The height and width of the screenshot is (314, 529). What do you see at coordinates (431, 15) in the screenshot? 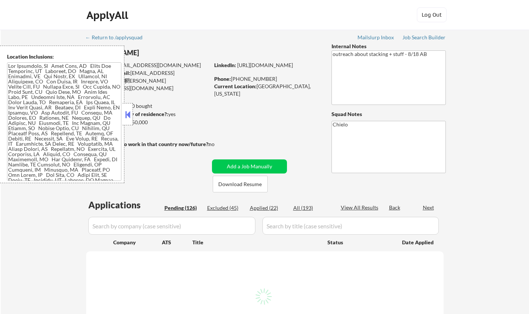
I see `button: Log Out` at bounding box center [431, 15].